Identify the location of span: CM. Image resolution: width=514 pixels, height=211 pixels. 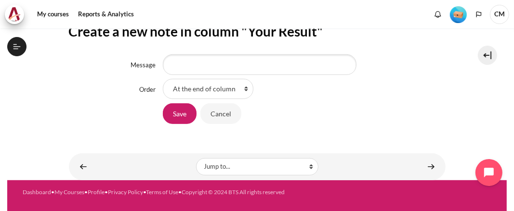
(499, 14).